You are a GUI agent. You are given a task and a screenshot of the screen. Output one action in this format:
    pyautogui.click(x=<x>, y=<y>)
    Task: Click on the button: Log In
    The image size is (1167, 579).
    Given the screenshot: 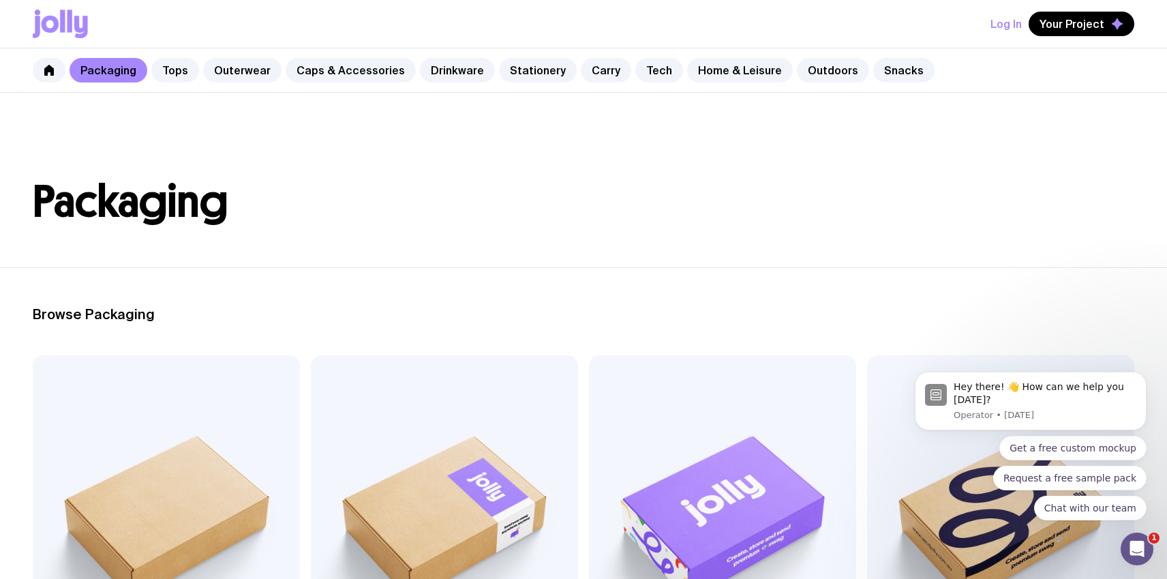 What is the action you would take?
    pyautogui.click(x=1006, y=24)
    